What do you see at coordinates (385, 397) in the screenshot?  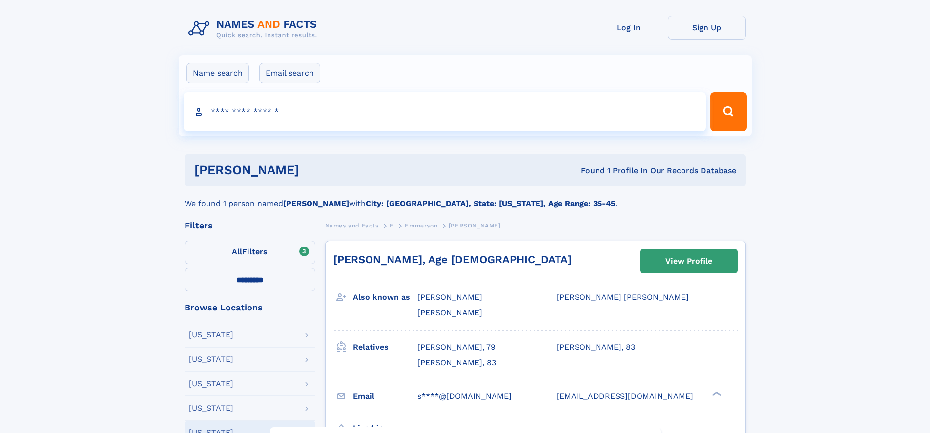 I see `h3: Email` at bounding box center [385, 397].